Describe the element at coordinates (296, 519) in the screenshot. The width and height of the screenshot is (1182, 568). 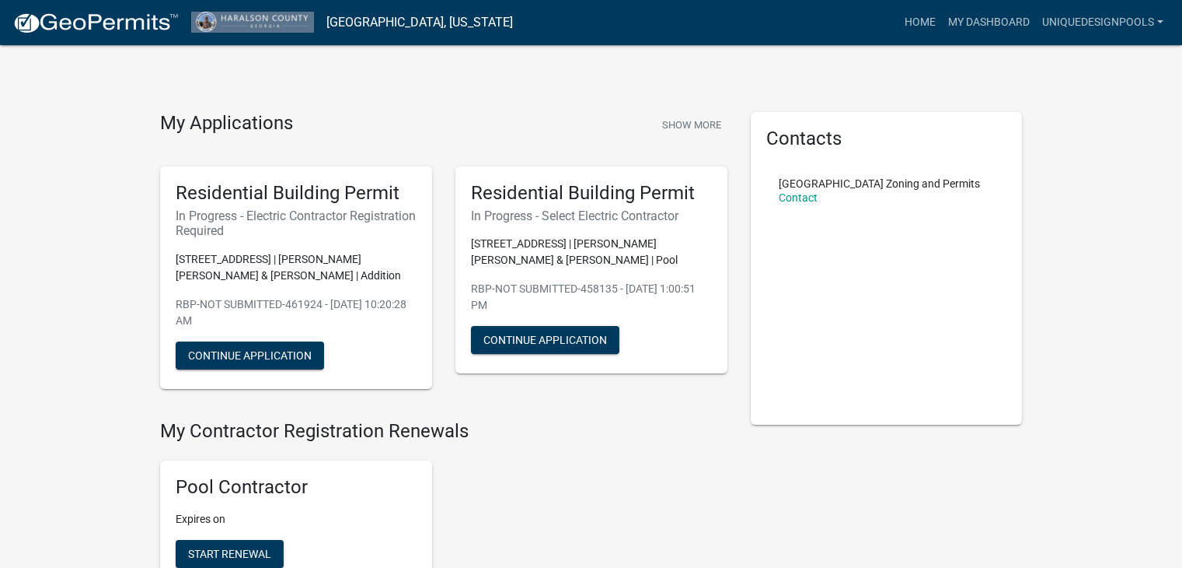
I see `p: Expires on` at that location.